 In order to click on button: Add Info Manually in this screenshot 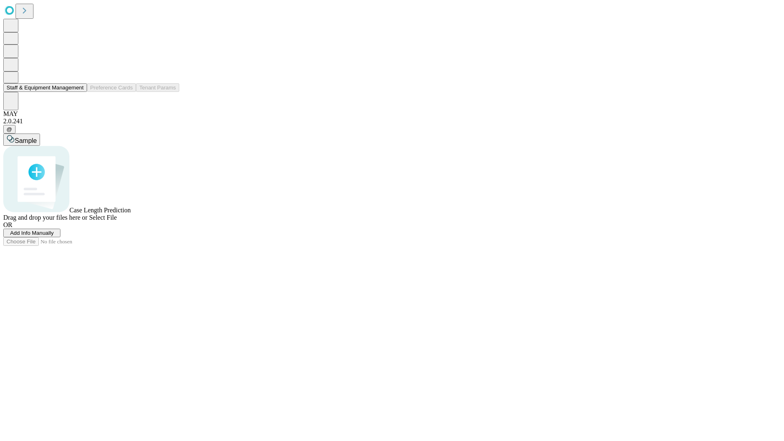, I will do `click(32, 233)`.